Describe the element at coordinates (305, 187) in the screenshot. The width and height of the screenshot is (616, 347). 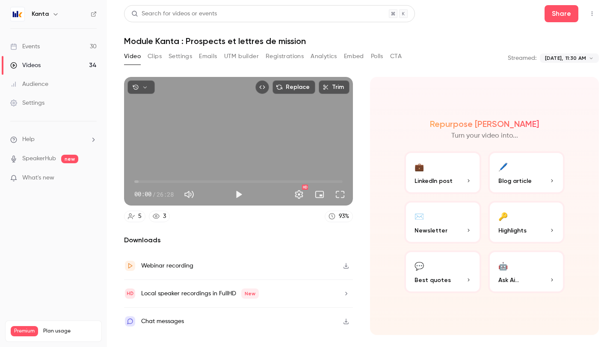
I see `div: HD` at that location.